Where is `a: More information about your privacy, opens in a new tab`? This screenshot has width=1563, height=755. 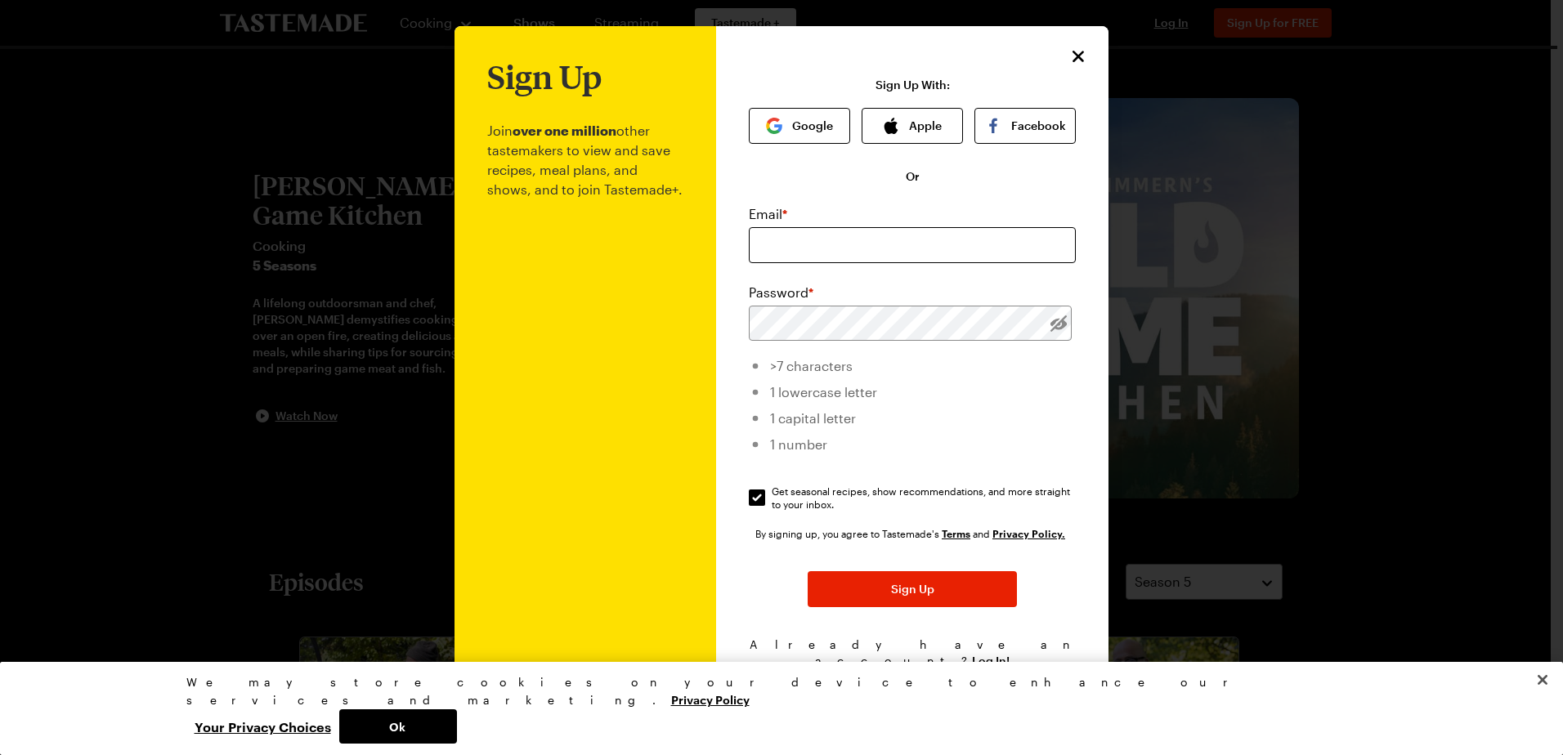 a: More information about your privacy, opens in a new tab is located at coordinates (710, 699).